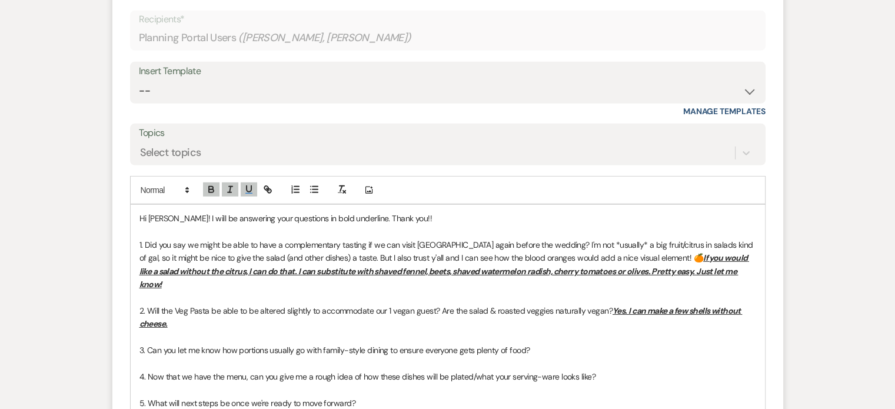 The image size is (895, 409). Describe the element at coordinates (367, 376) in the screenshot. I see `span: 4. Now that we have the menu, can you give me a rough idea of how these dishes will be plated/wha...` at that location.